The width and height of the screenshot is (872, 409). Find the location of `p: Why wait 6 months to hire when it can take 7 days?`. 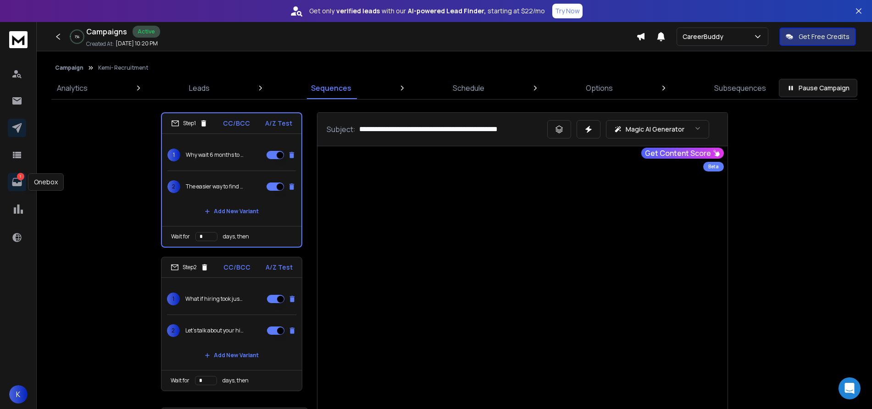

p: Why wait 6 months to hire when it can take 7 days? is located at coordinates (215, 155).